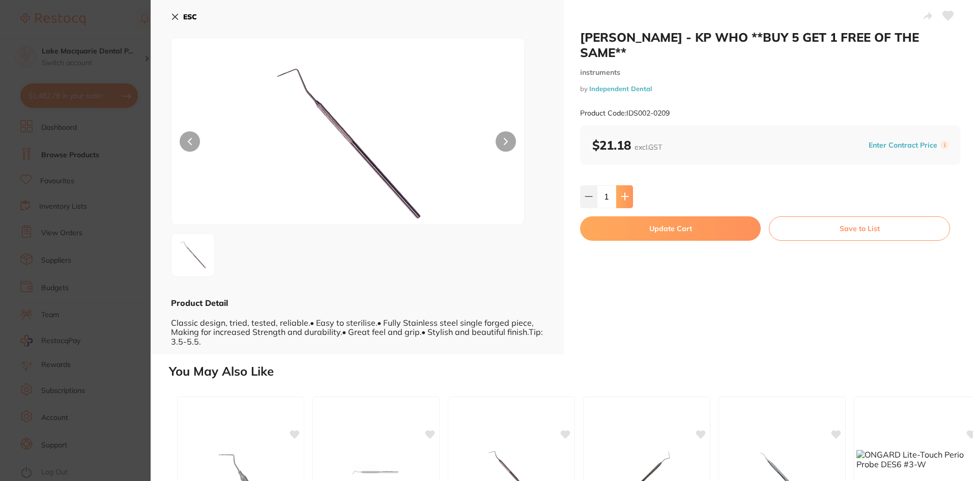 This screenshot has height=481, width=977. Describe the element at coordinates (859, 228) in the screenshot. I see `button: Save to List` at that location.